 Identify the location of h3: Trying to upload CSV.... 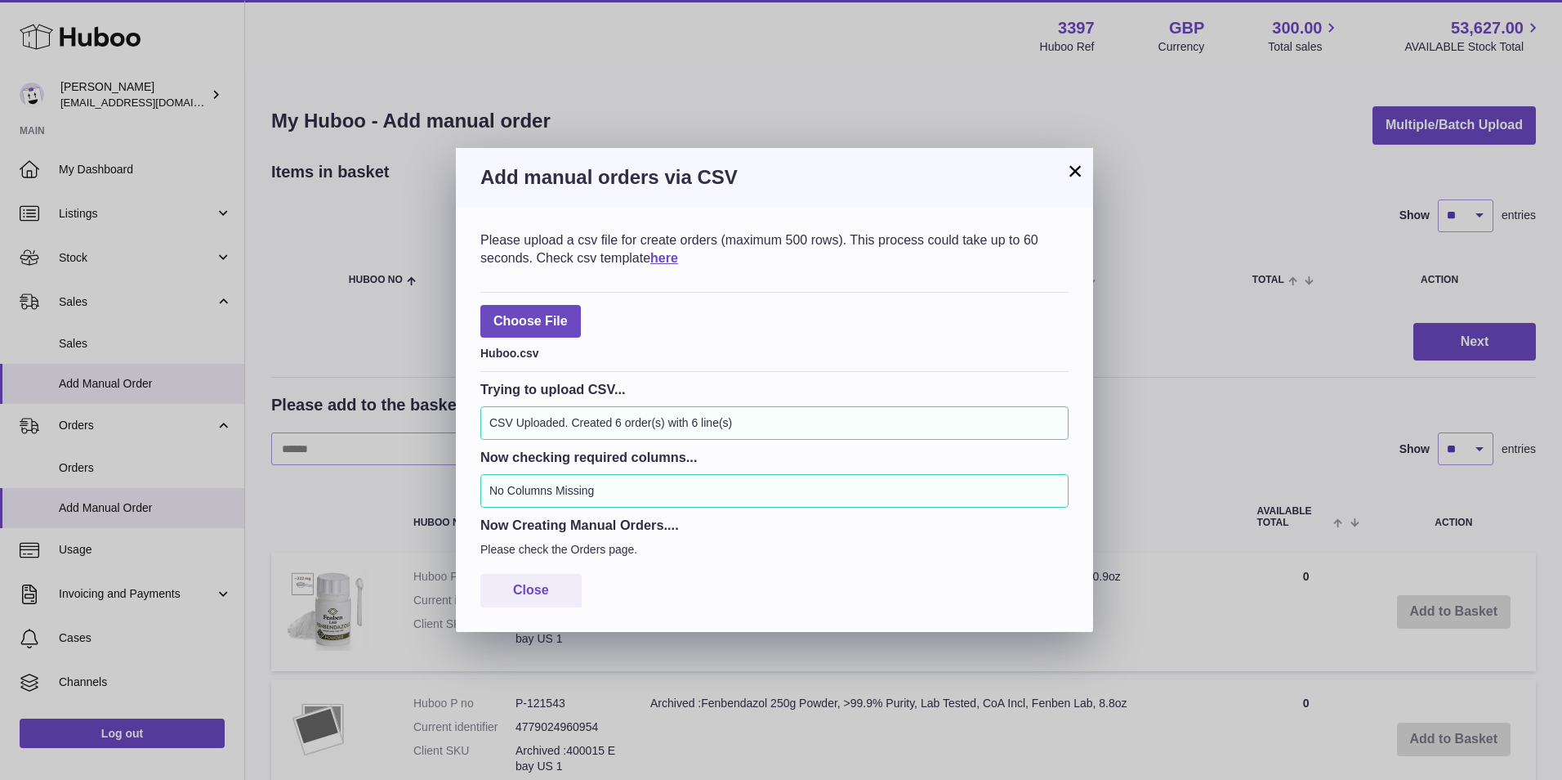
(775, 389).